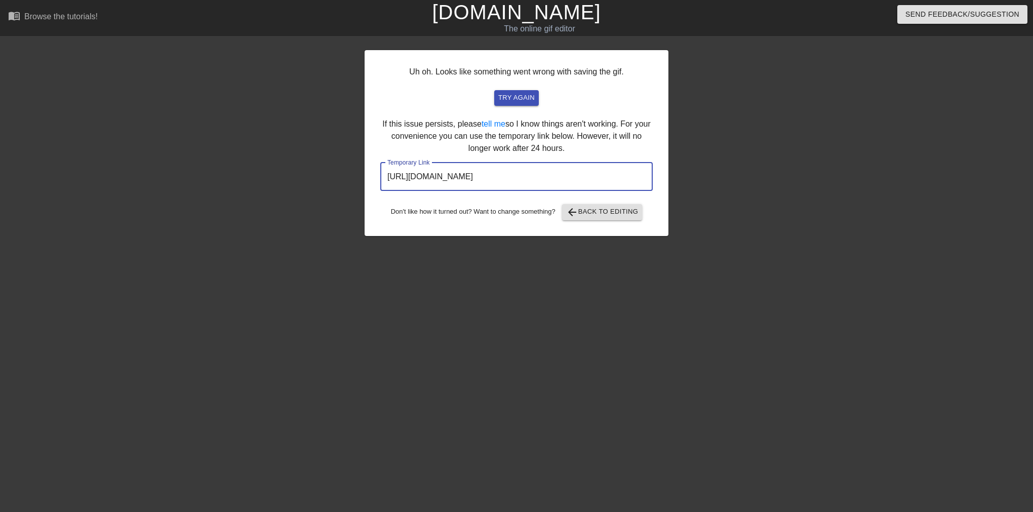 The image size is (1033, 512). I want to click on button: try again, so click(516, 98).